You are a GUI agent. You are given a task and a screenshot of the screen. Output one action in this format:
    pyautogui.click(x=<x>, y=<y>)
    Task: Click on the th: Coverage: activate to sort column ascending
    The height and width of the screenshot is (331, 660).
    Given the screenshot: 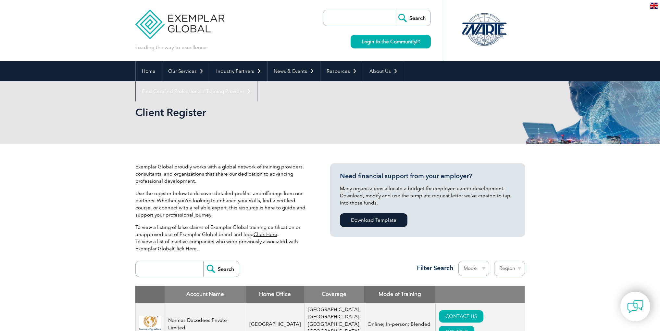 What is the action you would take?
    pyautogui.click(x=334, y=294)
    